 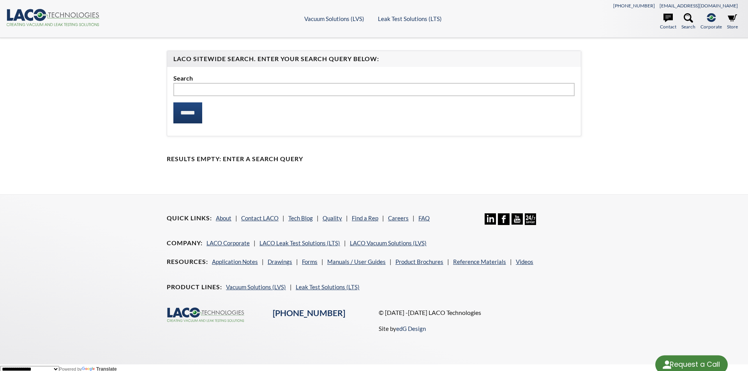 What do you see at coordinates (388, 243) in the screenshot?
I see `a: LACO Vacuum Solutions (LVS)` at bounding box center [388, 243].